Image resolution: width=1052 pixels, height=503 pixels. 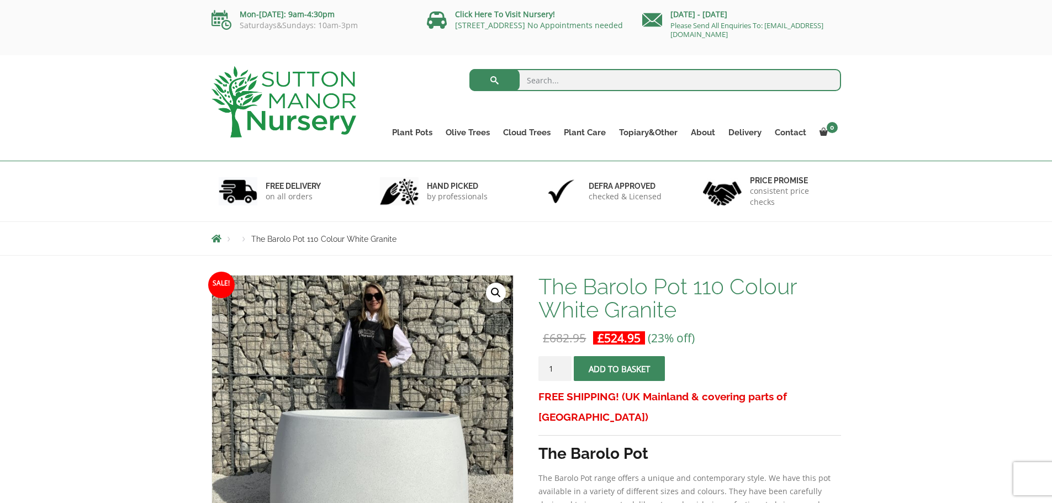 What do you see at coordinates (324, 239) in the screenshot?
I see `span: The Barolo Pot 110 Colour White Granite` at bounding box center [324, 239].